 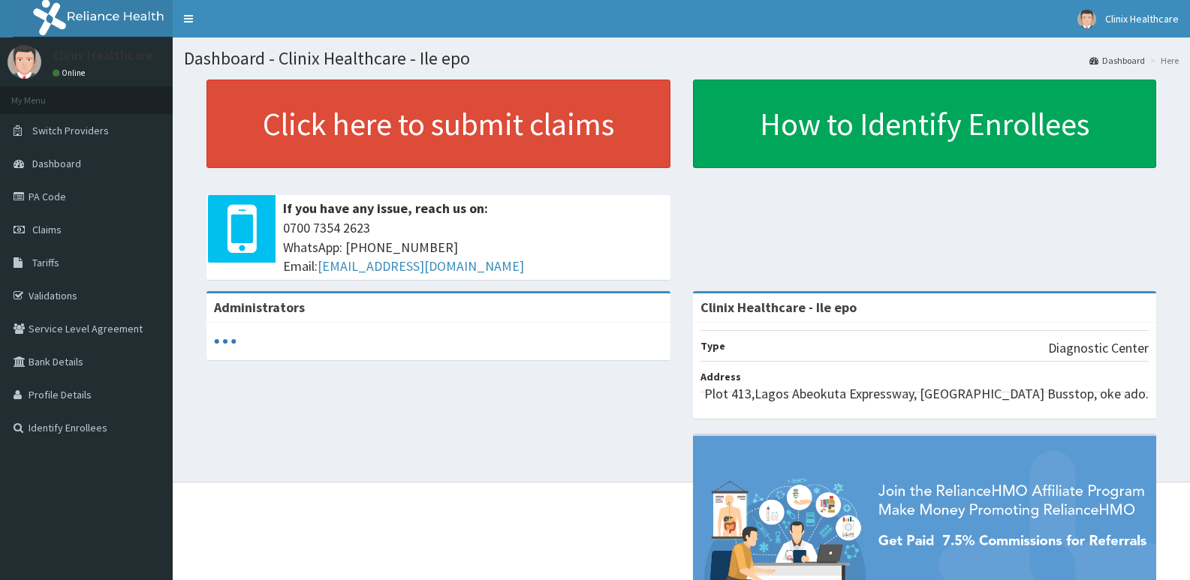 What do you see at coordinates (925, 124) in the screenshot?
I see `a: How to Identify Enrollees` at bounding box center [925, 124].